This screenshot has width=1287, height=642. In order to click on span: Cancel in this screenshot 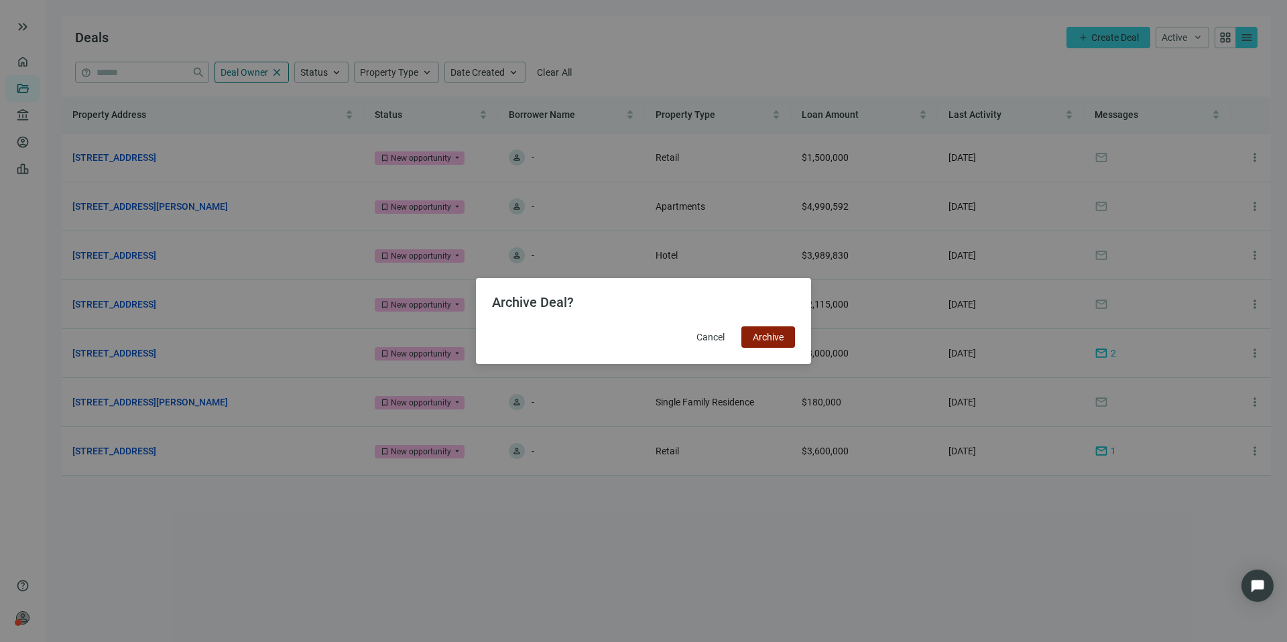, I will do `click(710, 337)`.